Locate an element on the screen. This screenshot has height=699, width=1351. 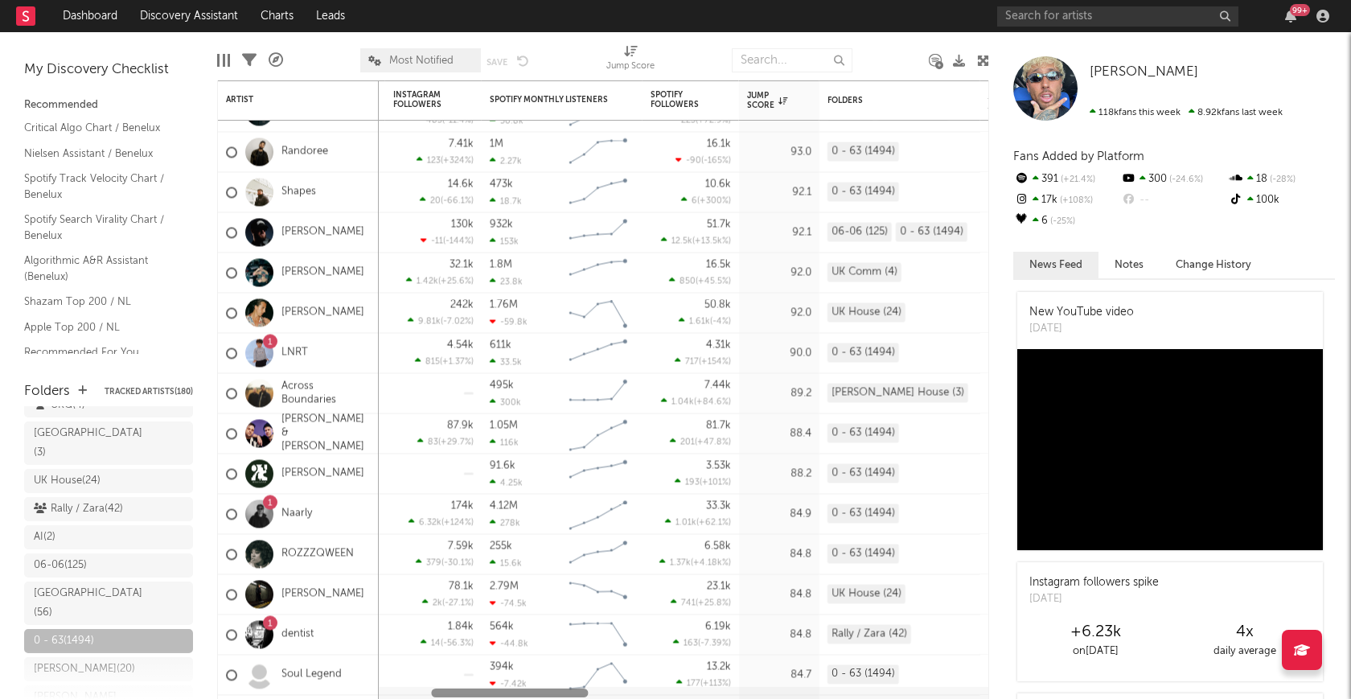
div: Spotify Followers is located at coordinates (679, 100).